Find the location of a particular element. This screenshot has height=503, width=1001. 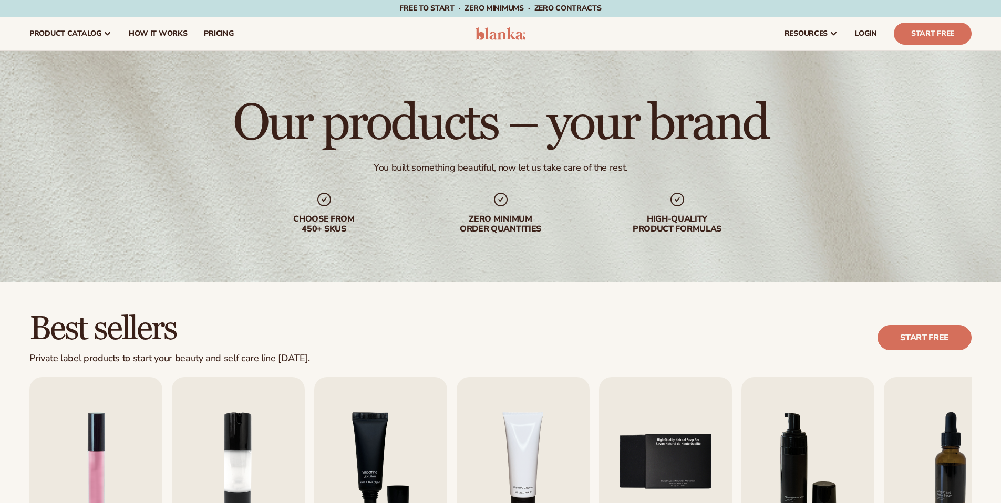

div: Zero minimum order quantities is located at coordinates (501, 224).